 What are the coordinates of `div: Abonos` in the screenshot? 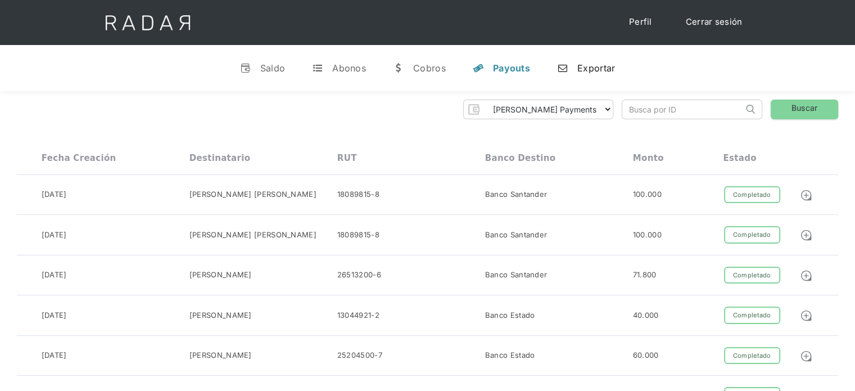 It's located at (349, 68).